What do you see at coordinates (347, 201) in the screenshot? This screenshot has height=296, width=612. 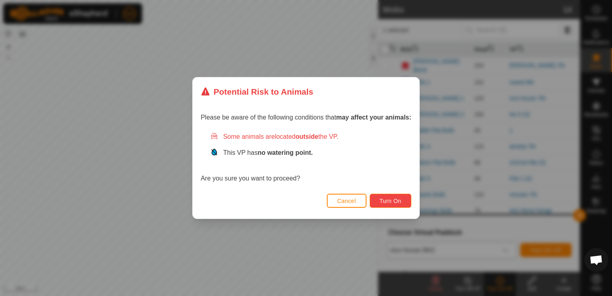 I see `span: Cancel` at bounding box center [347, 201].